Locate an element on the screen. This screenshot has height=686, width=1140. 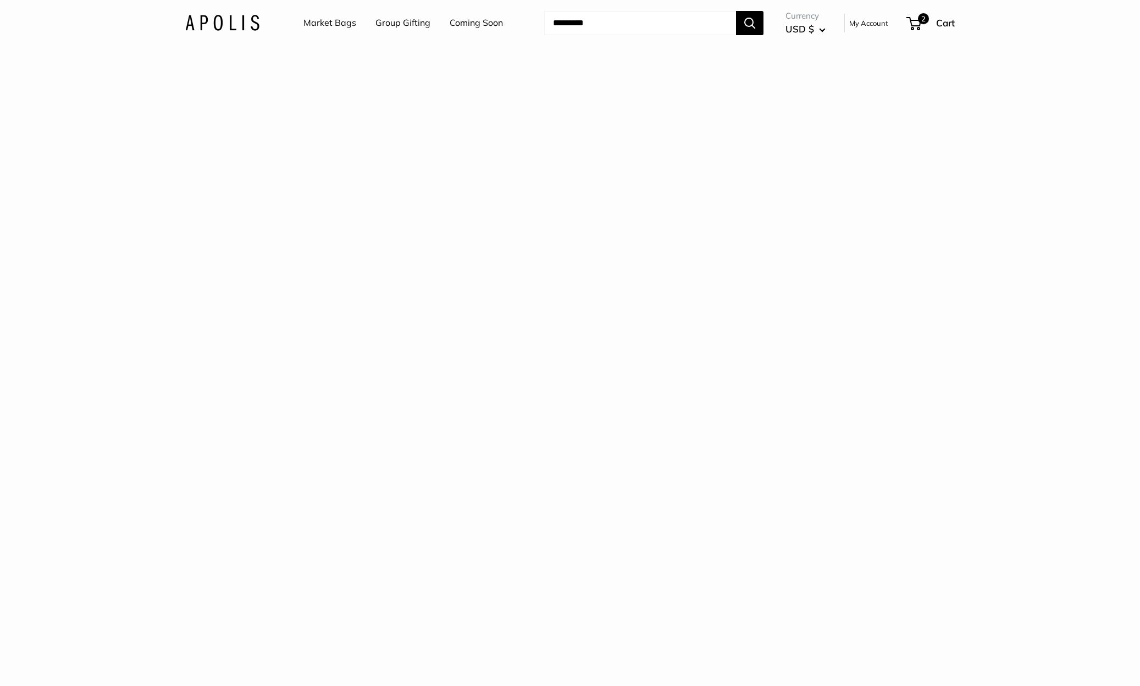
button: USD $ is located at coordinates (806, 29).